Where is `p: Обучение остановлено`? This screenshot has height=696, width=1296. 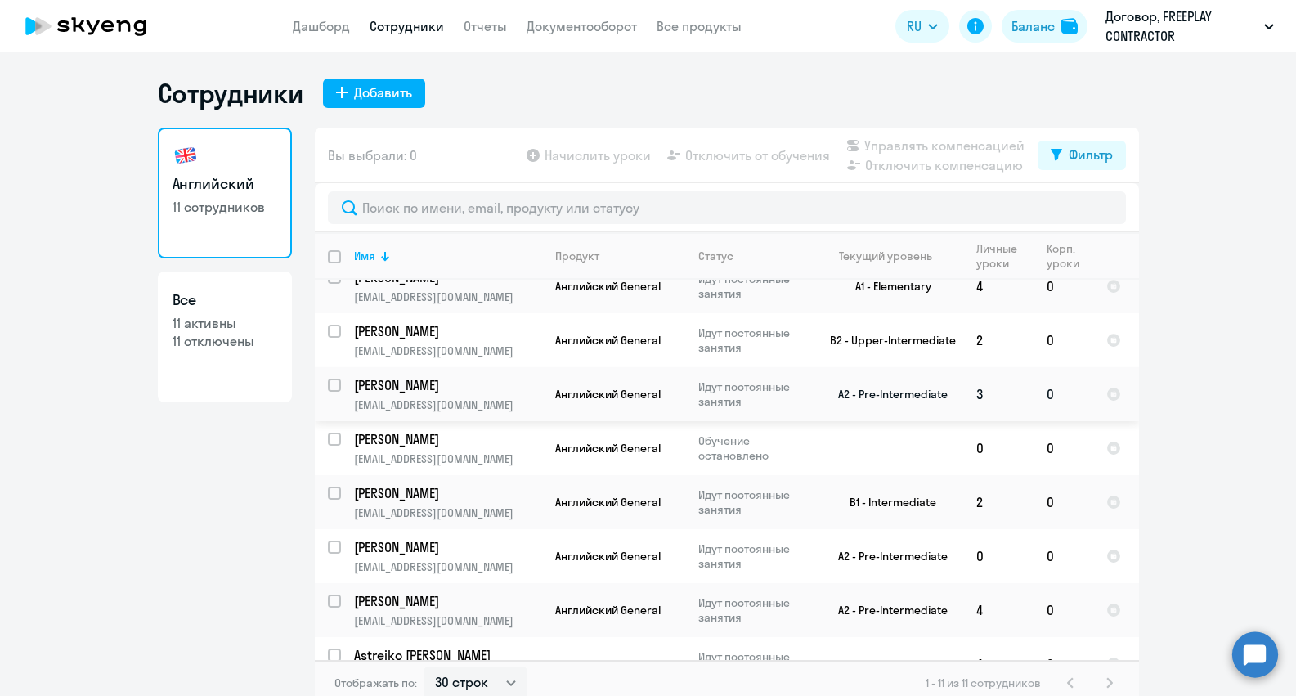 p: Обучение остановлено is located at coordinates (754, 448).